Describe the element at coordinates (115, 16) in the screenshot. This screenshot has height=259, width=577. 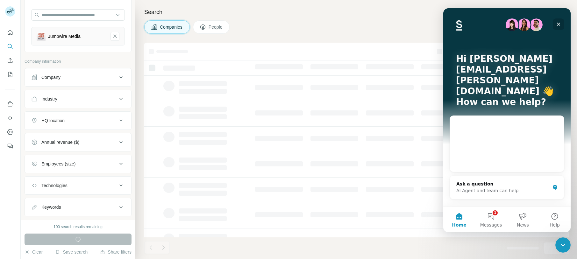
I see `div: Close` at that location.